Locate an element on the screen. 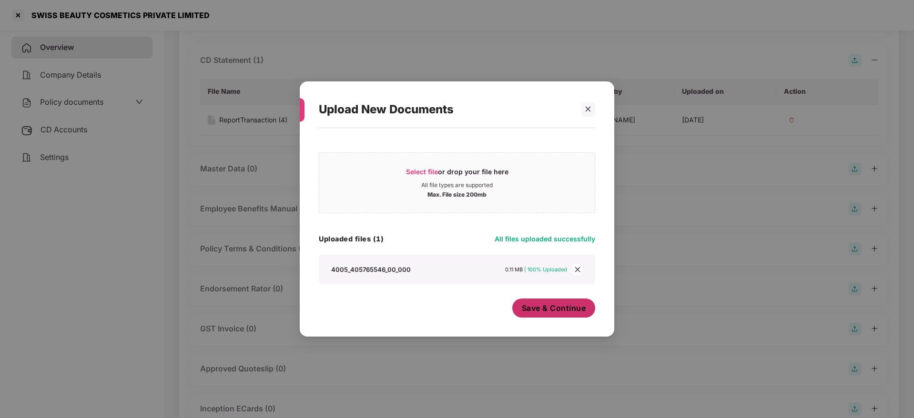 The image size is (914, 418). div: All file types are supported is located at coordinates (457, 185).